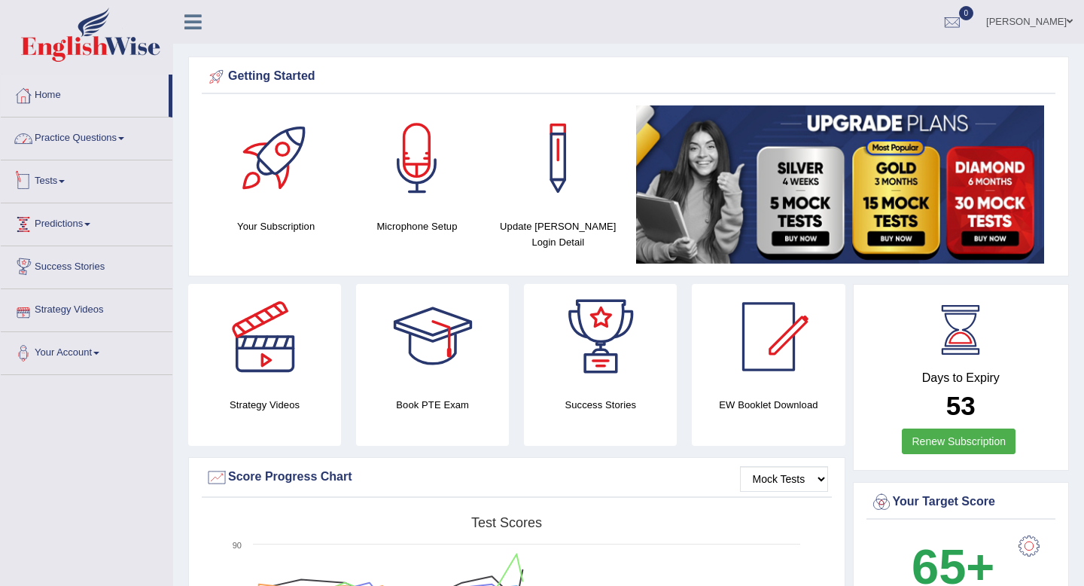 This screenshot has width=1084, height=586. What do you see at coordinates (629, 77) in the screenshot?
I see `div: Getting Started` at bounding box center [629, 77].